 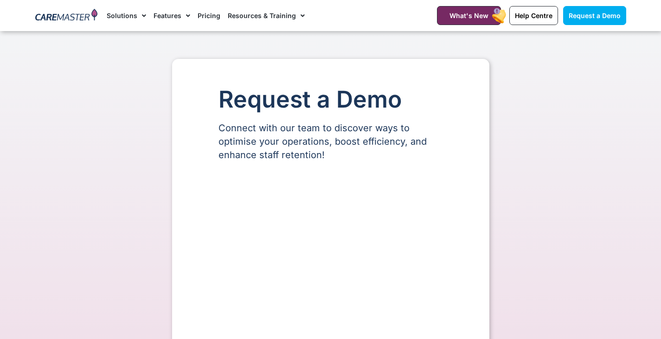 I want to click on a: What's New, so click(x=469, y=15).